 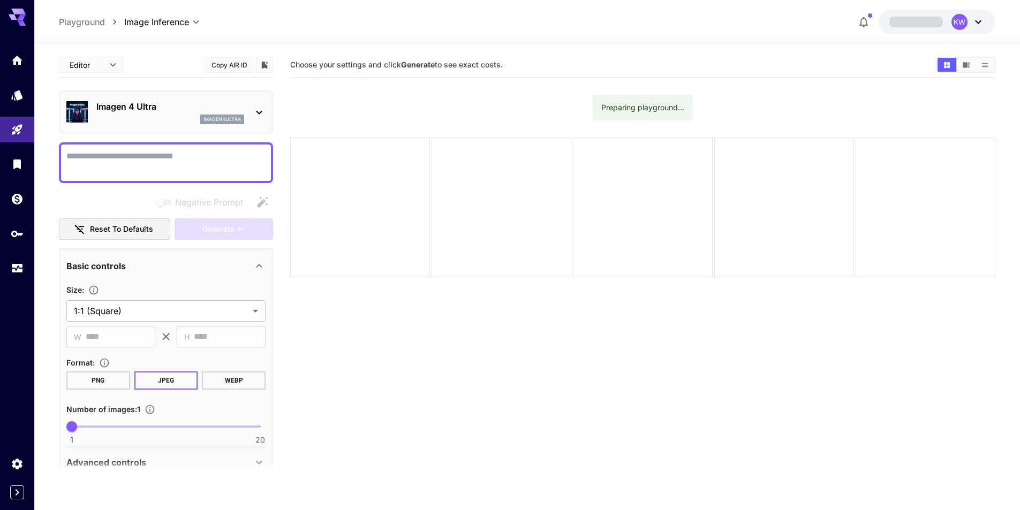 What do you see at coordinates (643, 108) in the screenshot?
I see `div: Preparing playground...` at bounding box center [643, 108].